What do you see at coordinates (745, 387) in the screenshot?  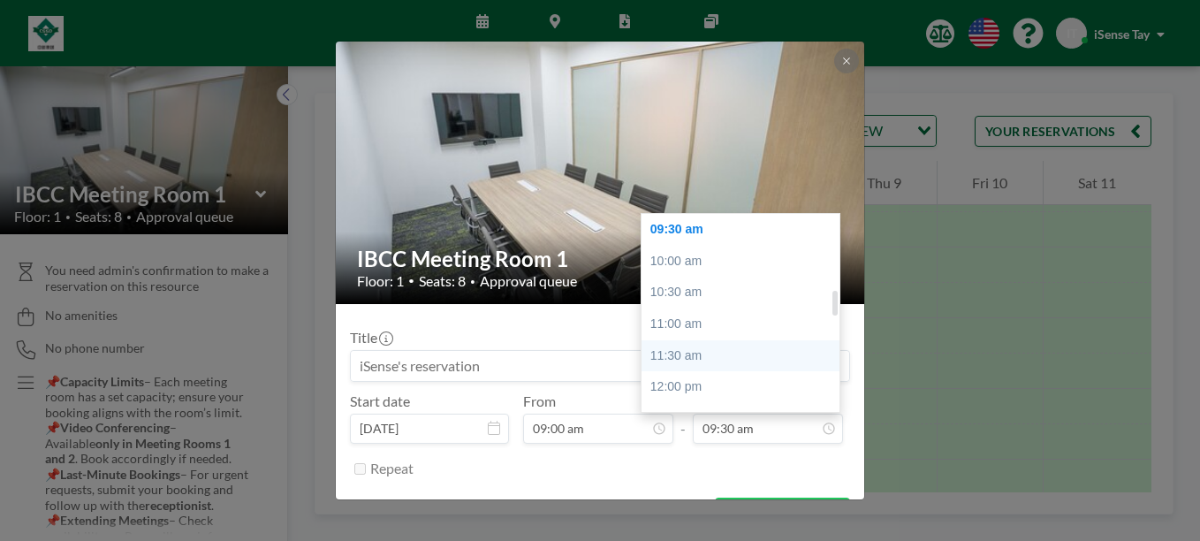 I see `div: 12:00 pm` at bounding box center [745, 387].